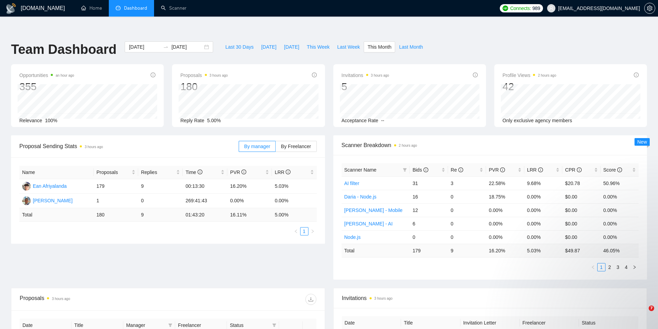  Describe the element at coordinates (166, 47) in the screenshot. I see `span: to` at that location.